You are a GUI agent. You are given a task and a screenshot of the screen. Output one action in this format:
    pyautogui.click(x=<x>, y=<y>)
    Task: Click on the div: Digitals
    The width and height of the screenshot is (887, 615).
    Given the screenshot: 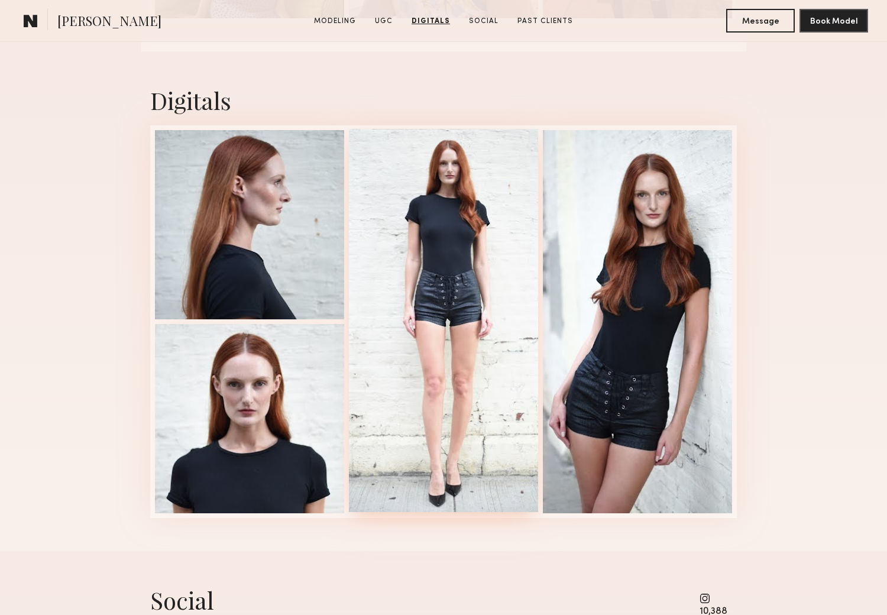 What is the action you would take?
    pyautogui.click(x=443, y=100)
    